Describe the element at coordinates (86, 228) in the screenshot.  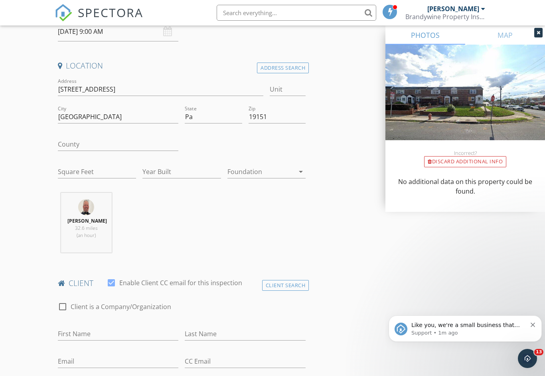
I see `span: 32.6 miles` at that location.